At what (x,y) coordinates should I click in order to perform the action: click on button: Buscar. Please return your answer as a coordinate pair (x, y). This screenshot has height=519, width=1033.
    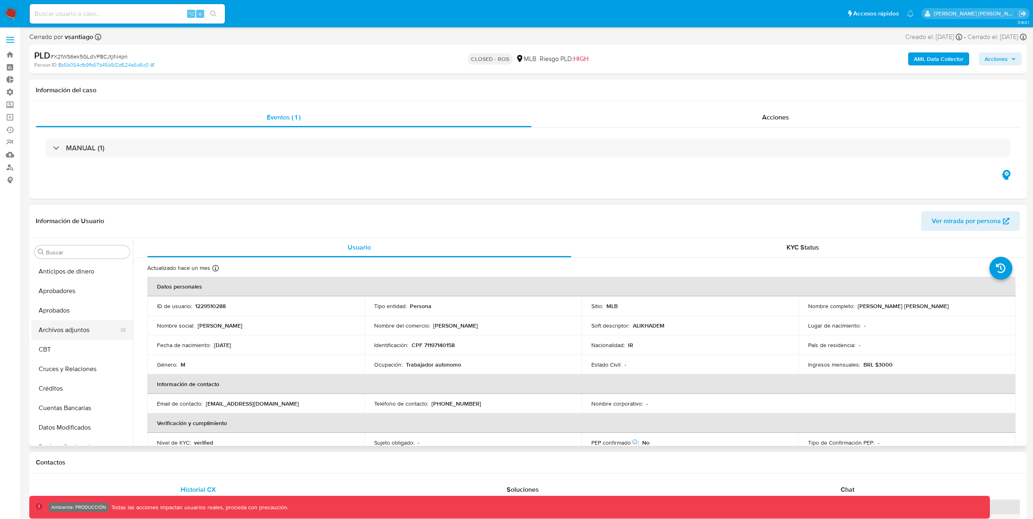
    Looking at the image, I should click on (41, 252).